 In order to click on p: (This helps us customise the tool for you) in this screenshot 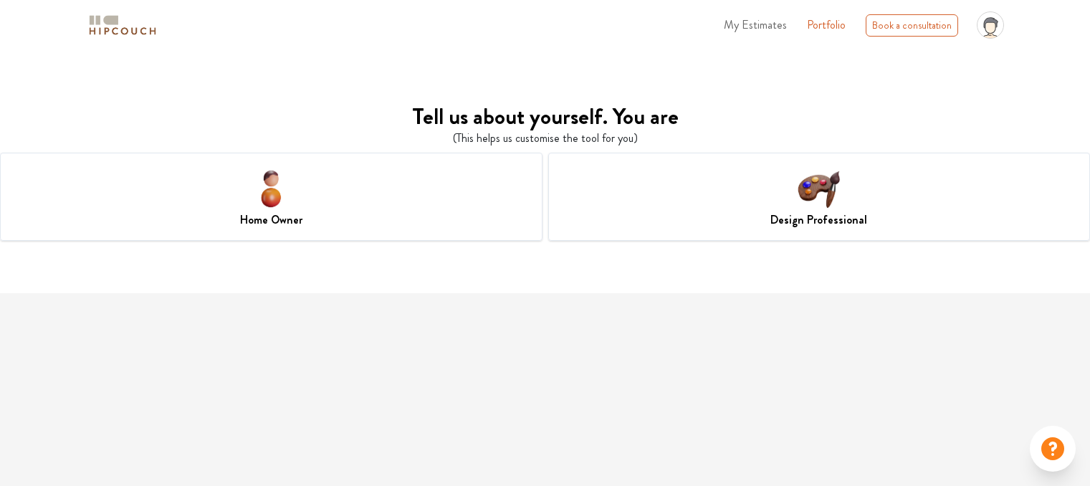, I will do `click(546, 138)`.